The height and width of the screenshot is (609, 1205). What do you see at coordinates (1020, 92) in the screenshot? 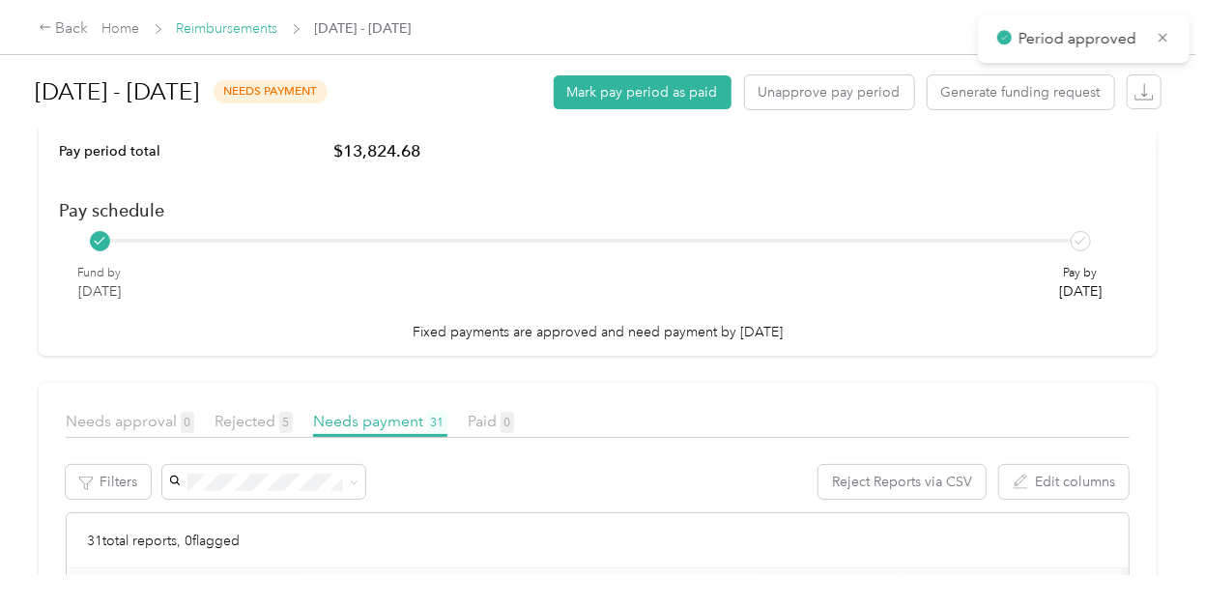
I see `button: Generate funding request` at bounding box center [1020, 92].